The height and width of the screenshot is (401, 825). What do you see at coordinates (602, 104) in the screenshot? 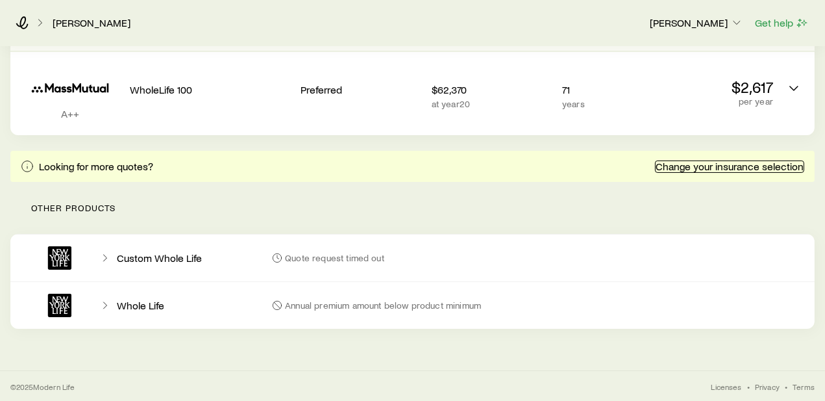
I see `p: years` at bounding box center [602, 104].